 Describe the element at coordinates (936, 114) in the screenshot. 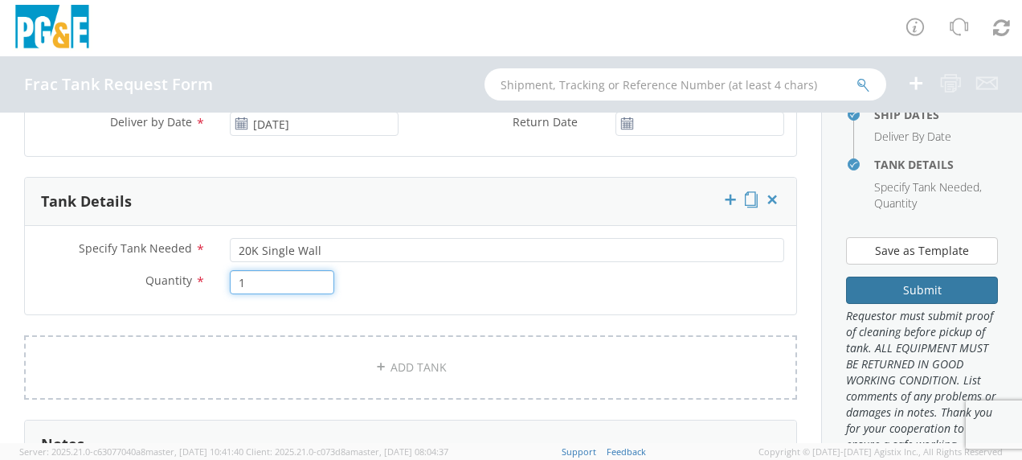

I see `h4: Ship Dates` at that location.